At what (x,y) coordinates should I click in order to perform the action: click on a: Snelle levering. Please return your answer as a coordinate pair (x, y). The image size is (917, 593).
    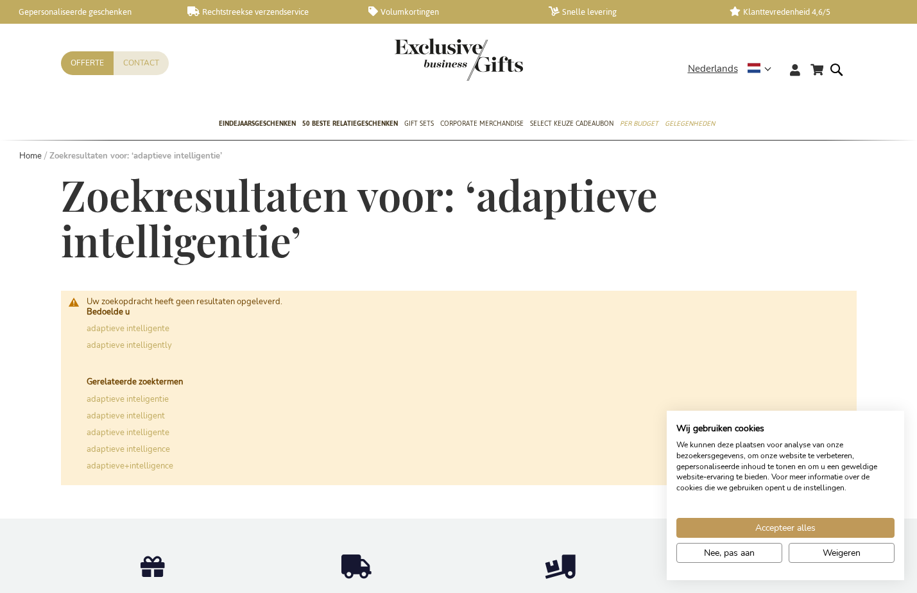
    Looking at the image, I should click on (629, 12).